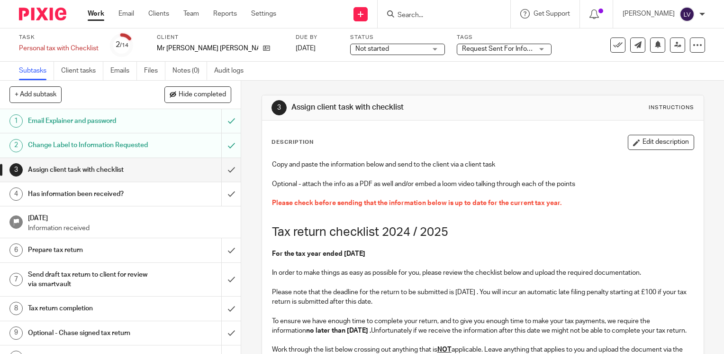 The height and width of the screenshot is (354, 724). Describe the element at coordinates (506, 49) in the screenshot. I see `span: Request Sent For Information` at that location.